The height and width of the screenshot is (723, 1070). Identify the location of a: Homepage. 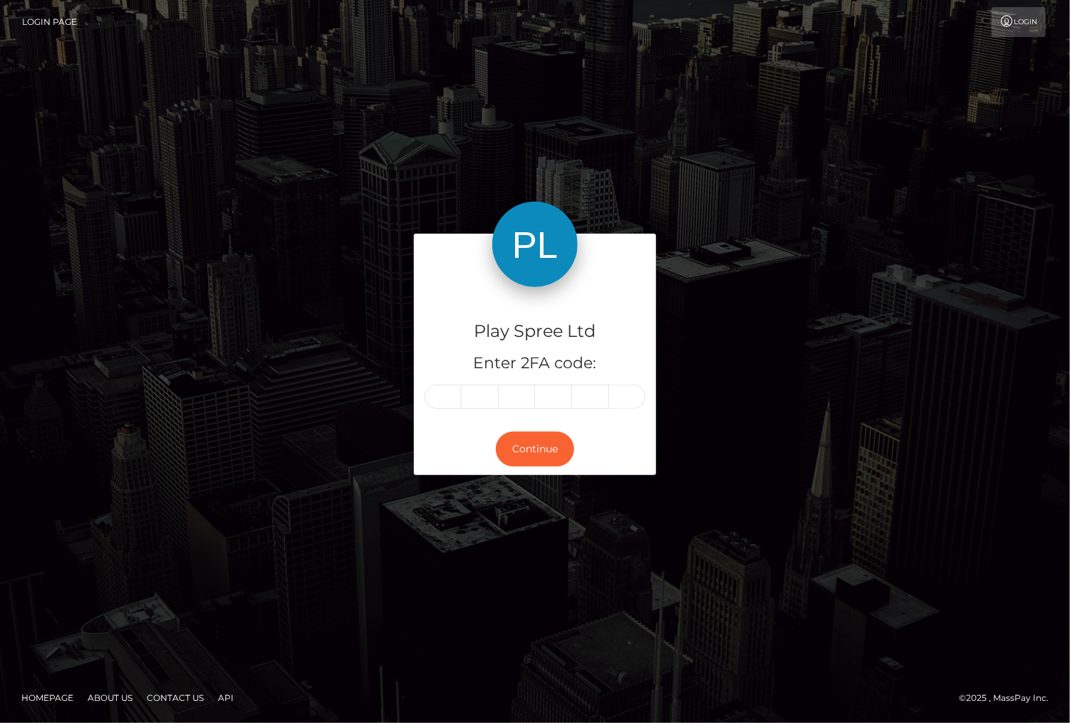
(47, 697).